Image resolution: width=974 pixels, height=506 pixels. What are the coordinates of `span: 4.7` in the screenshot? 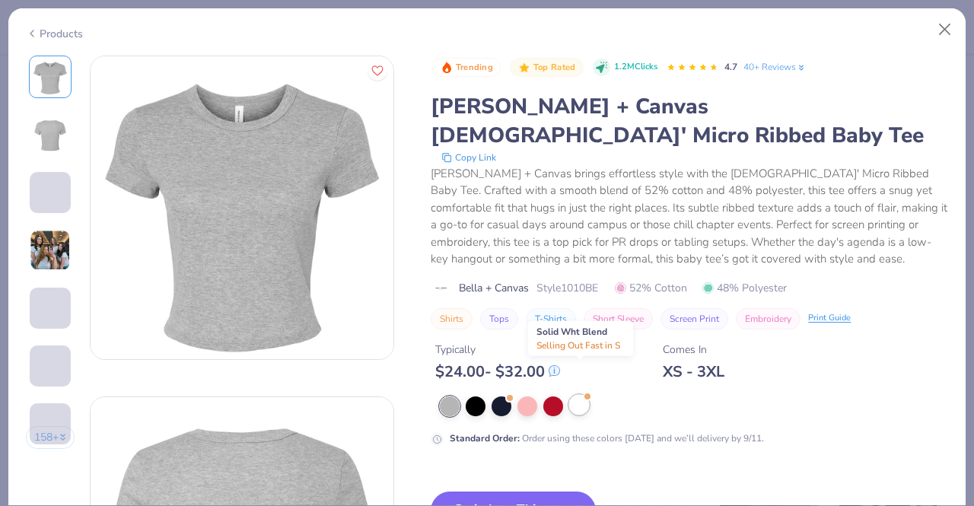 It's located at (730, 67).